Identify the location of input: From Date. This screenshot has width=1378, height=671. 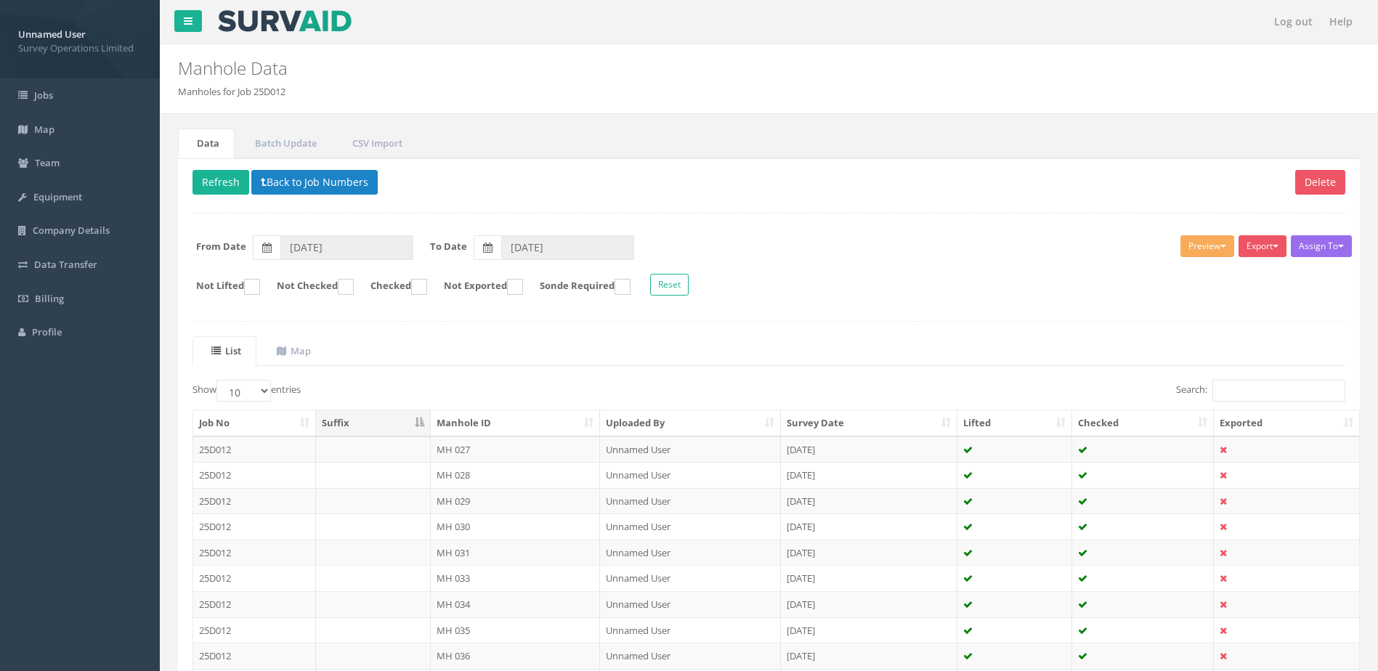
(346, 248).